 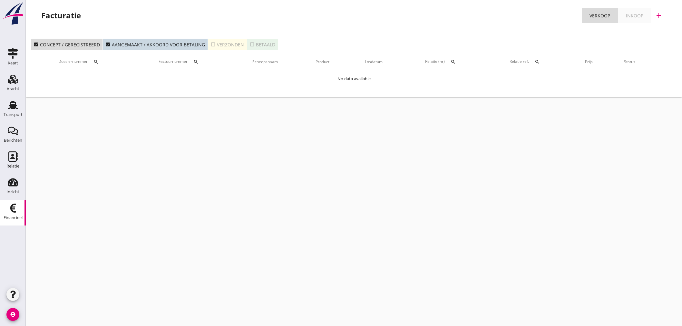 I want to click on th: Product, so click(x=322, y=62).